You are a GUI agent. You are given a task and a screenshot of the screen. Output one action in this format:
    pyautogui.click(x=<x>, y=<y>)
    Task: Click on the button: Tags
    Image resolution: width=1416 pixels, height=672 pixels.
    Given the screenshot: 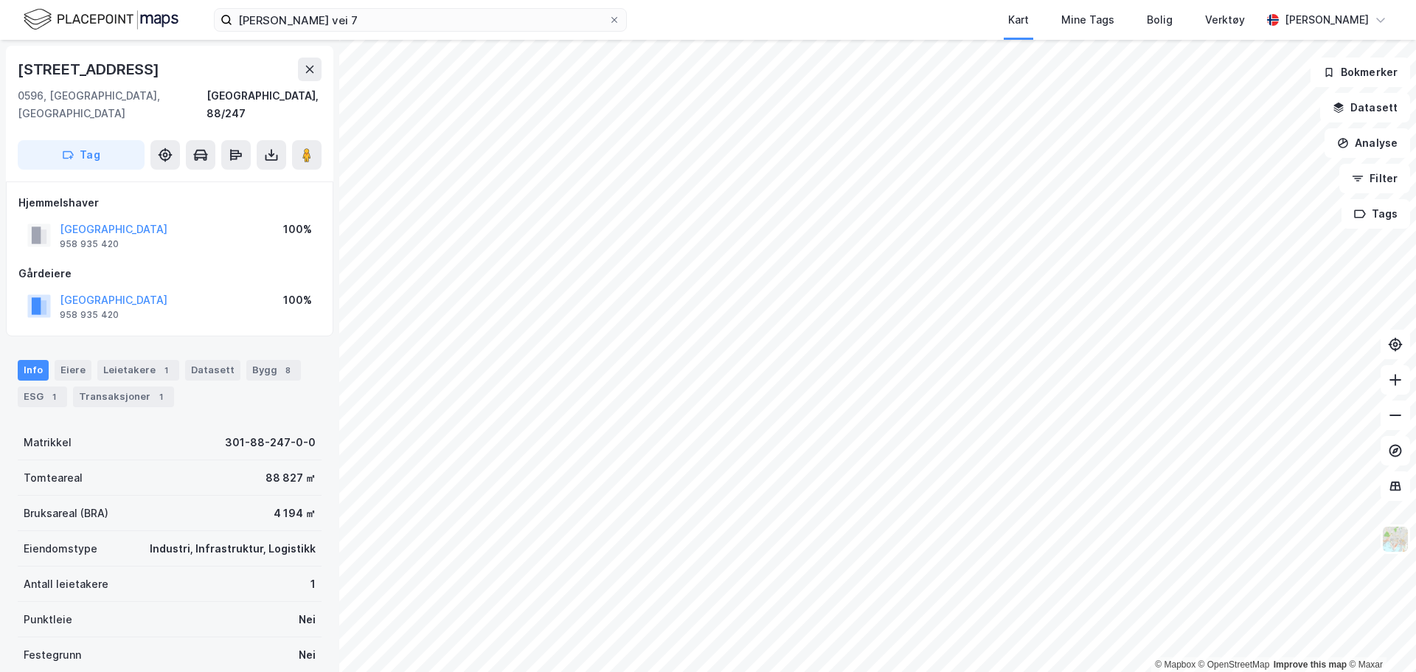 What is the action you would take?
    pyautogui.click(x=1375, y=214)
    